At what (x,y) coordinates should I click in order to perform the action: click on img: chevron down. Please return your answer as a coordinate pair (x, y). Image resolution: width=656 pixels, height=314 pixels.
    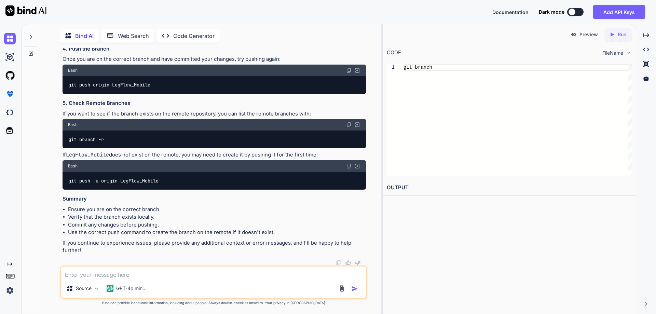
    Looking at the image, I should click on (629, 53).